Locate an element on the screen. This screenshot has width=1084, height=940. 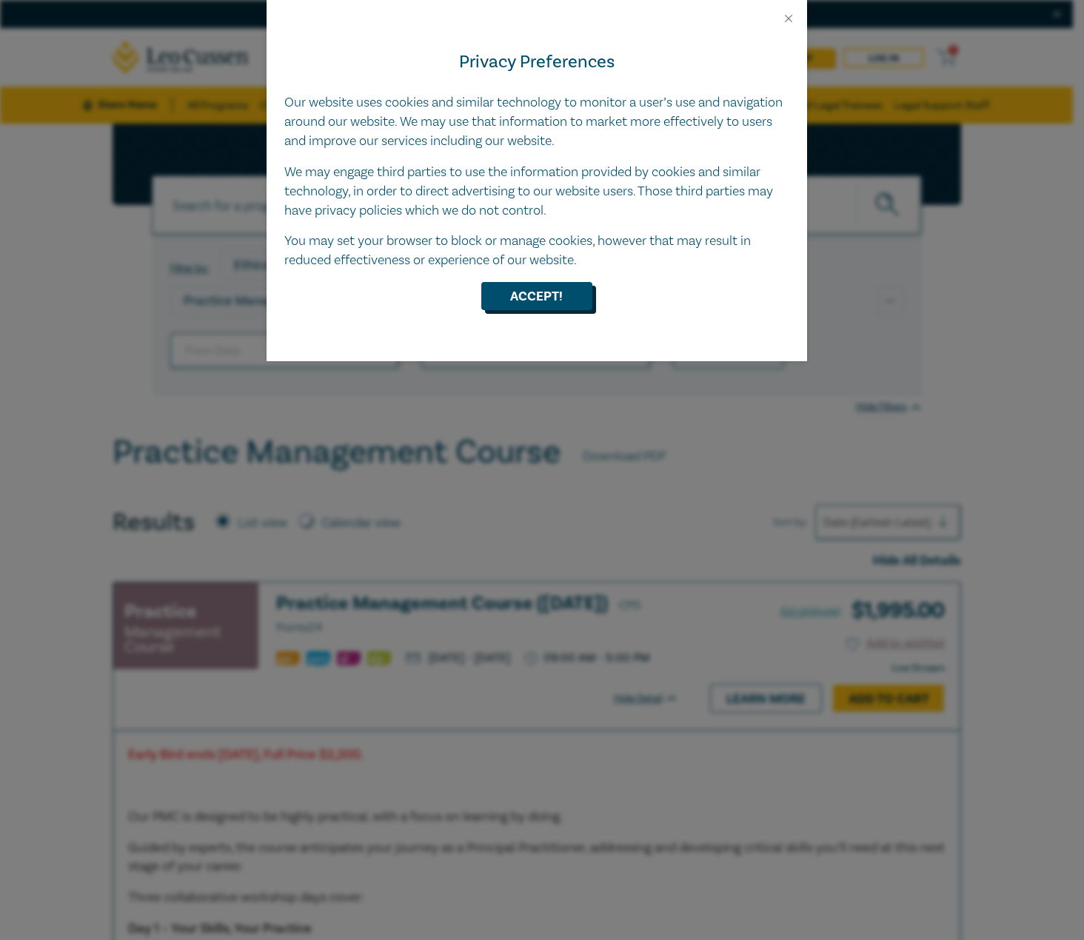
p: You may set your browser to block or manage cookies, however that may result in reduced effective... is located at coordinates (537, 251).